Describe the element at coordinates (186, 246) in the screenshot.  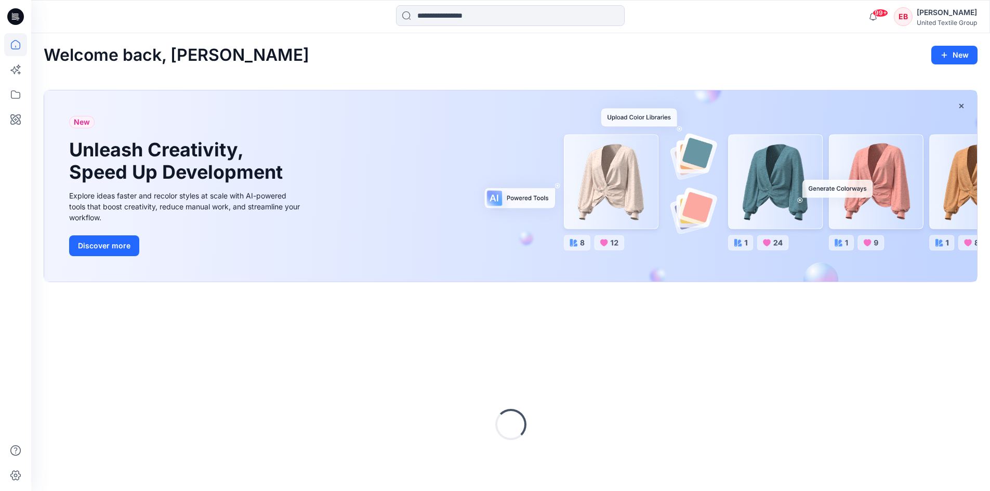
I see `a: Discover more` at that location.